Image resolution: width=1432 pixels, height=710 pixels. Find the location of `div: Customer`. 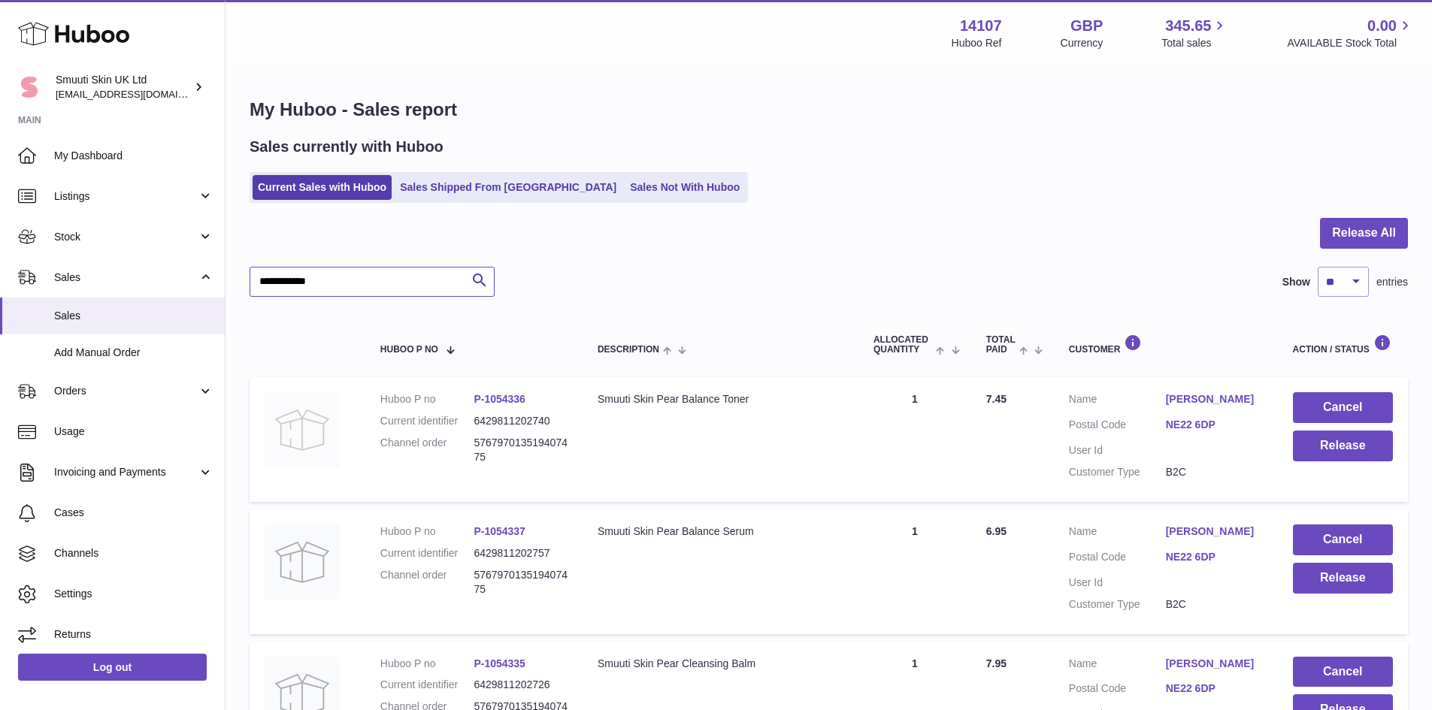

div: Customer is located at coordinates (1166, 344).